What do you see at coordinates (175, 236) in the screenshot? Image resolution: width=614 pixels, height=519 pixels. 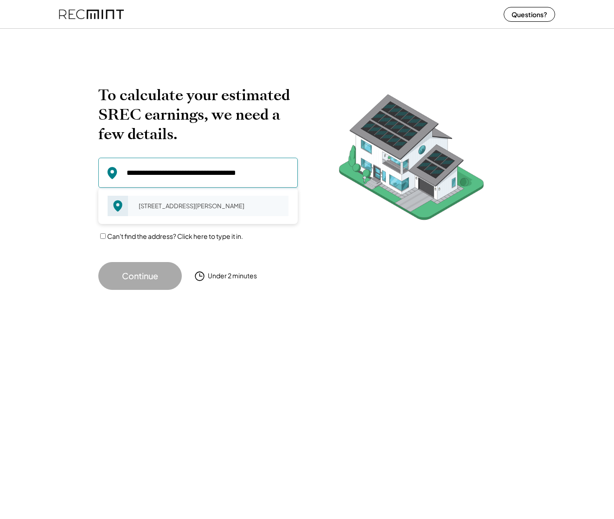 I see `label: Can't find the address? Click here to type it in.` at bounding box center [175, 236].